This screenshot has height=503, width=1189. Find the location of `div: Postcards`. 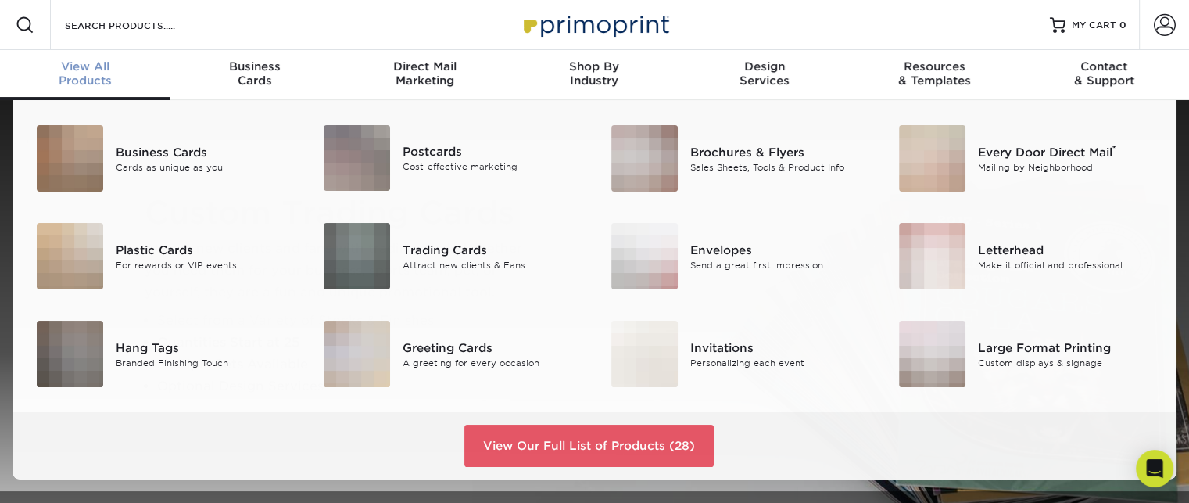

div: Postcards is located at coordinates (493, 152).